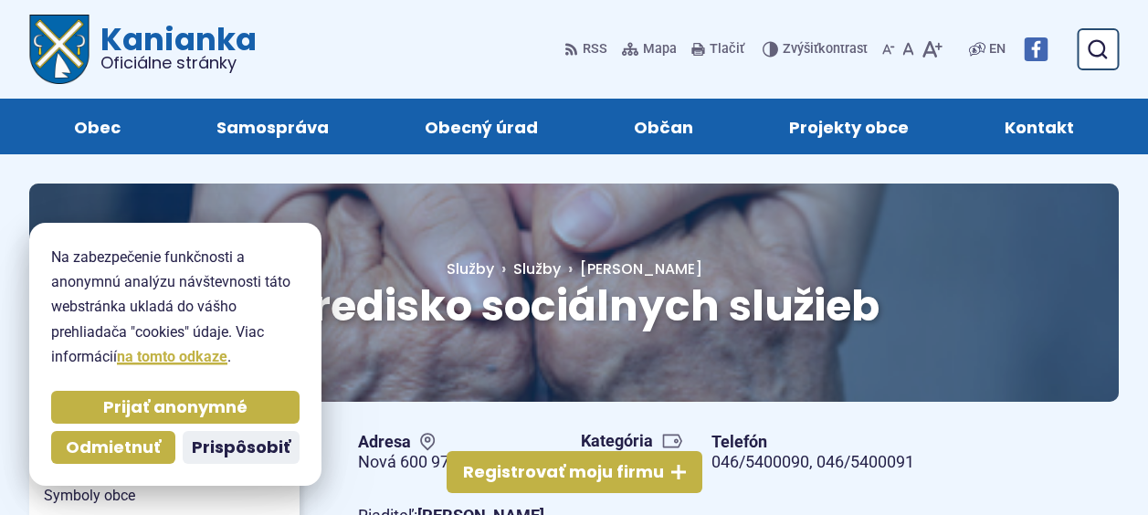  I want to click on a: na tomto odkaze, so click(172, 356).